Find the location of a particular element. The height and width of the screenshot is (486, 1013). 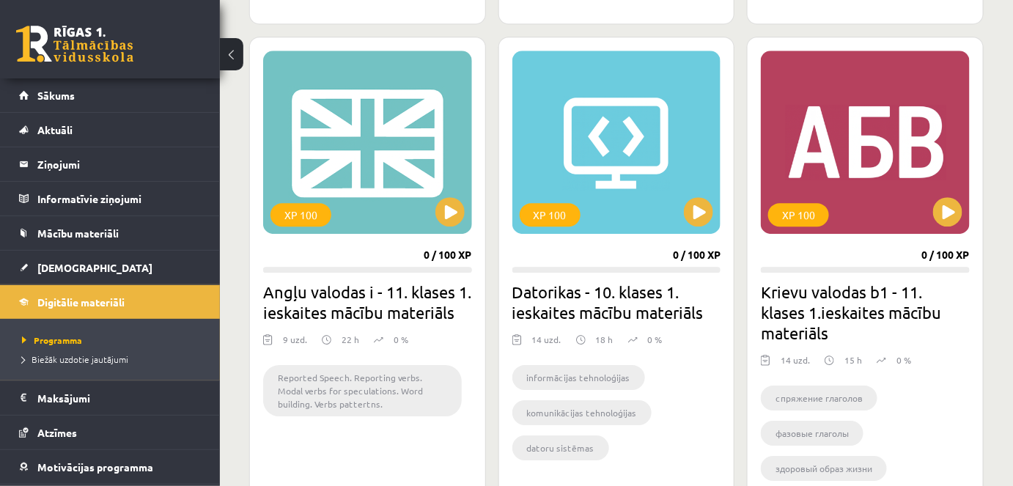

a: Digitālie materiāli is located at coordinates (110, 302).